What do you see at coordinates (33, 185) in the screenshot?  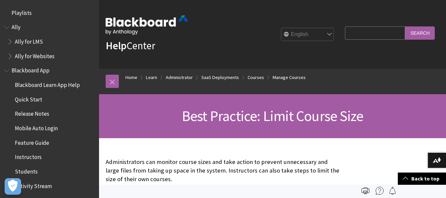 I see `span: Activity Stream` at bounding box center [33, 185].